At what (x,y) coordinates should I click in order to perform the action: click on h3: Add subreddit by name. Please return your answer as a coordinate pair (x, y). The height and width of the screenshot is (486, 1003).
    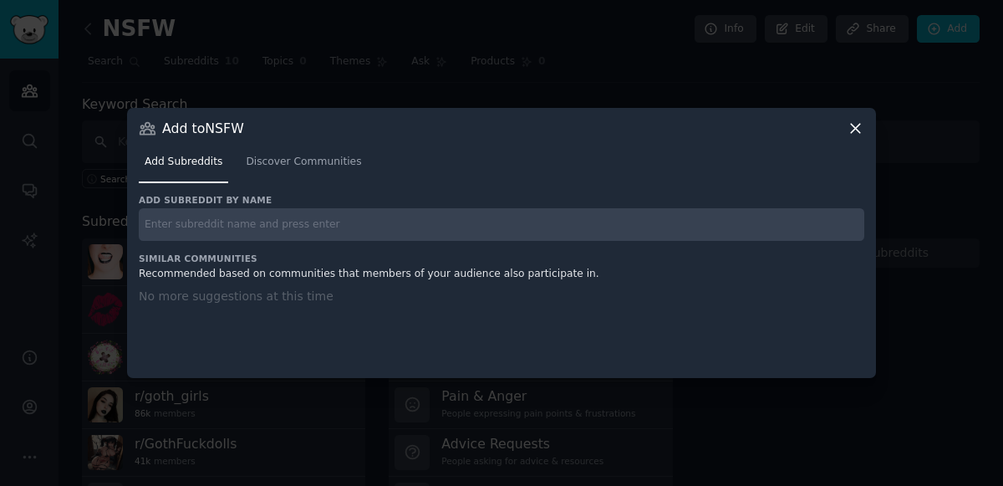
    Looking at the image, I should click on (502, 200).